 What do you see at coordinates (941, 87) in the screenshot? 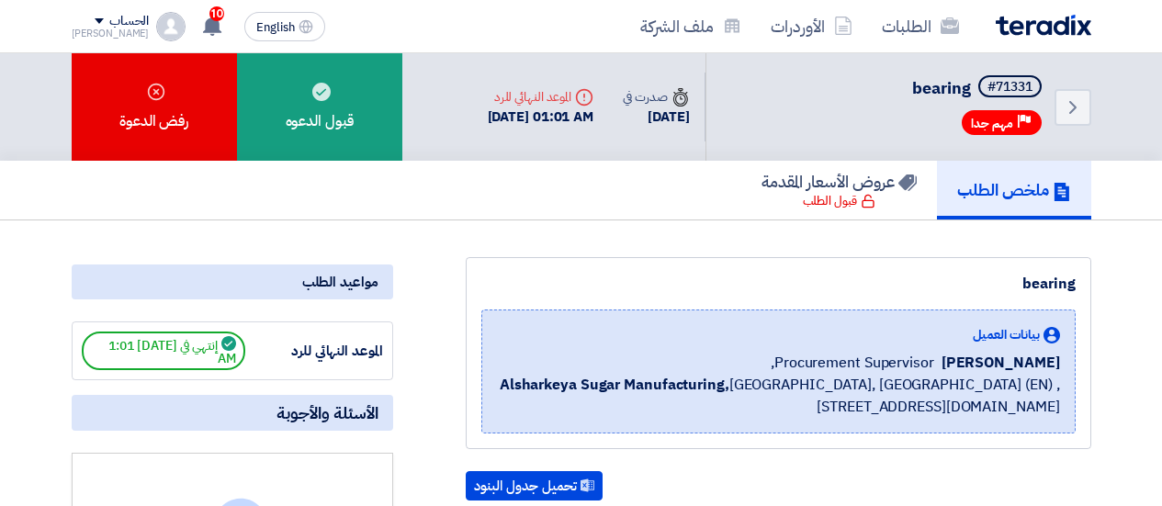
I see `span: bearing` at bounding box center [941, 87].